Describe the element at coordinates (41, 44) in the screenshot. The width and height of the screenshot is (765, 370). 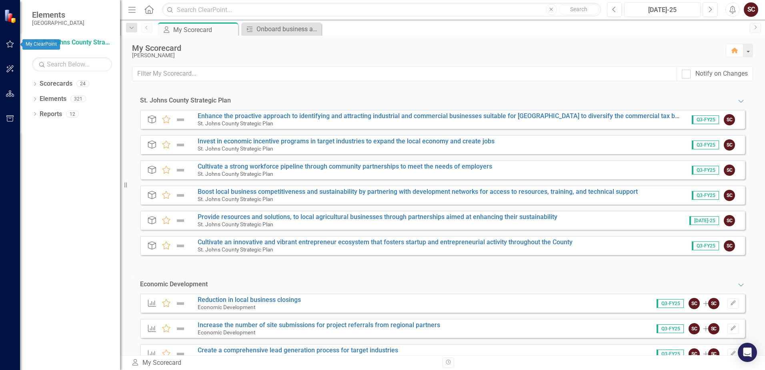
I see `div: My ClearPoint` at that location.